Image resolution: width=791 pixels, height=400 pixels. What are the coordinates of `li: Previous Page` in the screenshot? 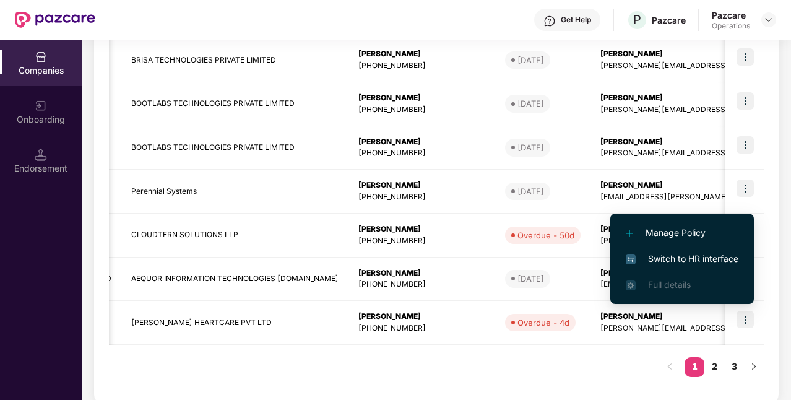 It's located at (670, 367).